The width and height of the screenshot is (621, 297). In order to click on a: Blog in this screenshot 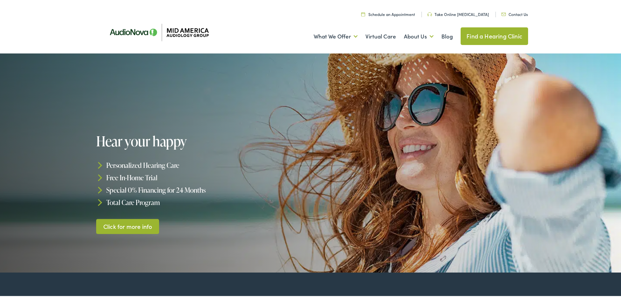, I will do `click(447, 35)`.